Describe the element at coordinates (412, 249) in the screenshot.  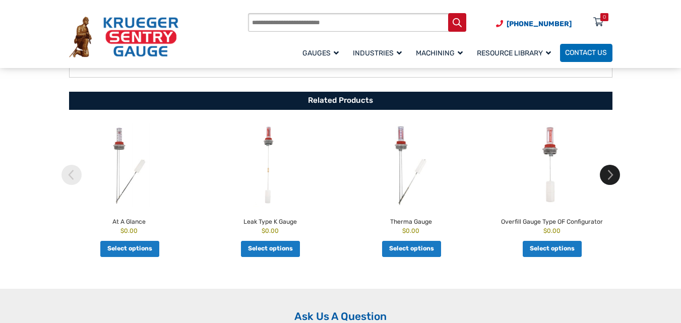
I see `a: Add to cart: “Therma Gauge”` at that location.